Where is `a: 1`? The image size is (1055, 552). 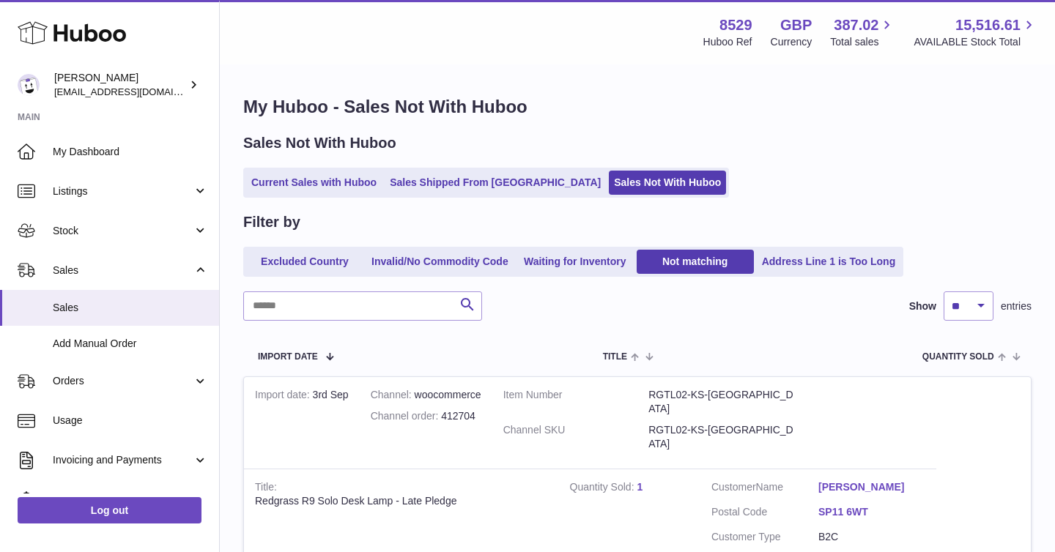 a: 1 is located at coordinates (640, 487).